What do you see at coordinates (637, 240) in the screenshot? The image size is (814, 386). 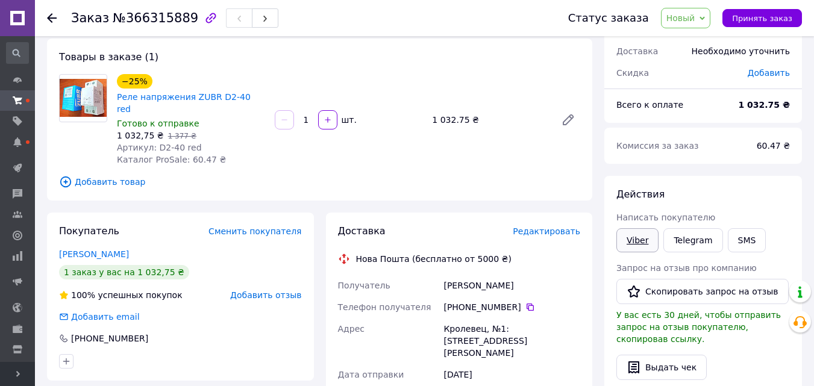 I see `a: Viber` at bounding box center [637, 240].